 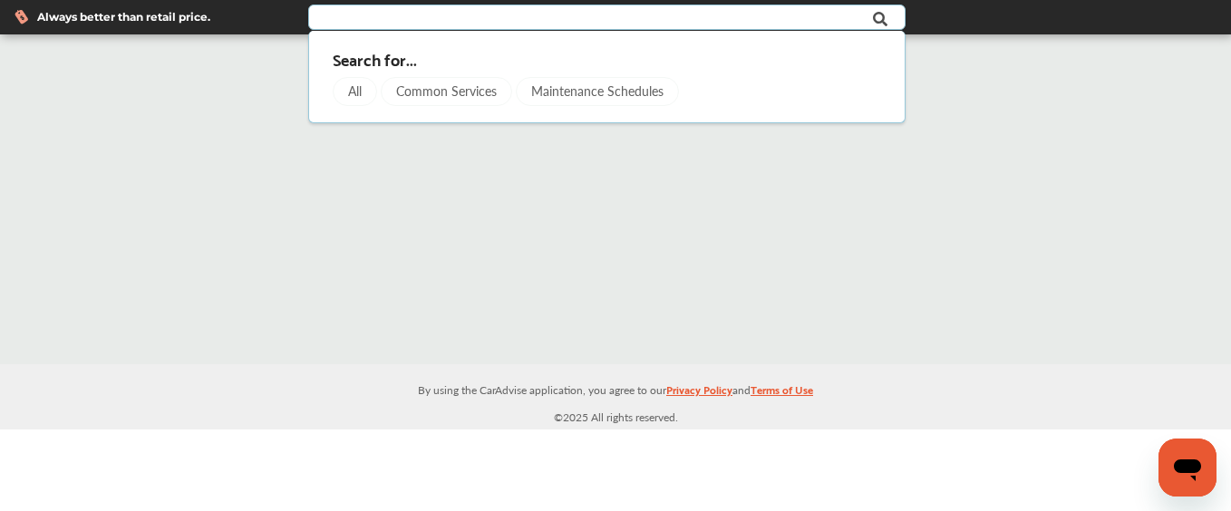 I want to click on div: Search for..., so click(x=607, y=59).